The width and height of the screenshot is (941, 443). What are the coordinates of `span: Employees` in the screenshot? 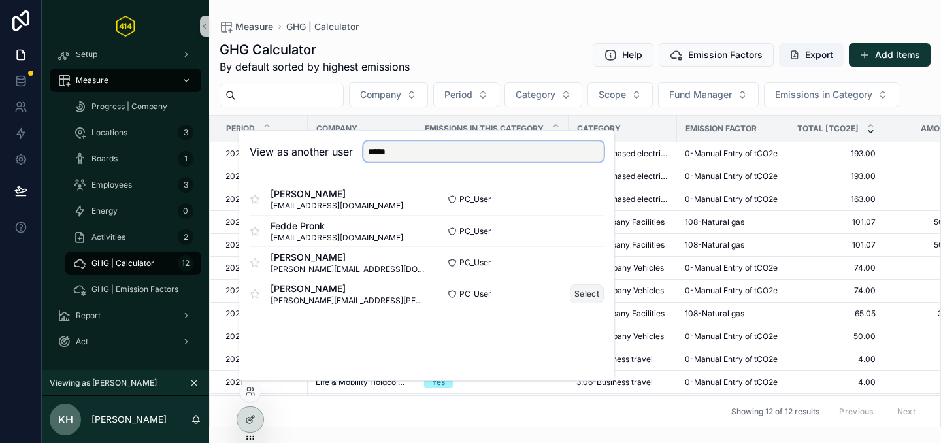 It's located at (112, 185).